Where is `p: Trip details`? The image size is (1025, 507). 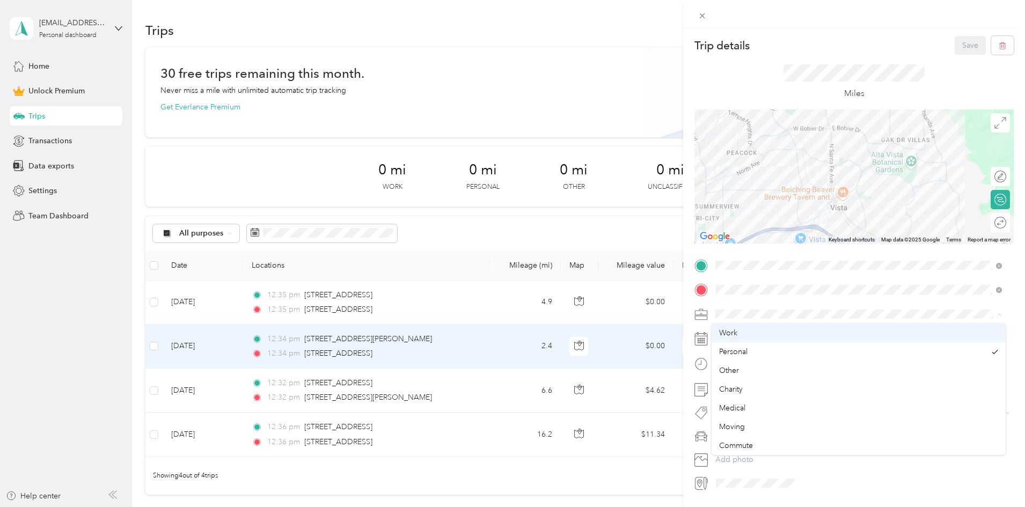 p: Trip details is located at coordinates (722, 46).